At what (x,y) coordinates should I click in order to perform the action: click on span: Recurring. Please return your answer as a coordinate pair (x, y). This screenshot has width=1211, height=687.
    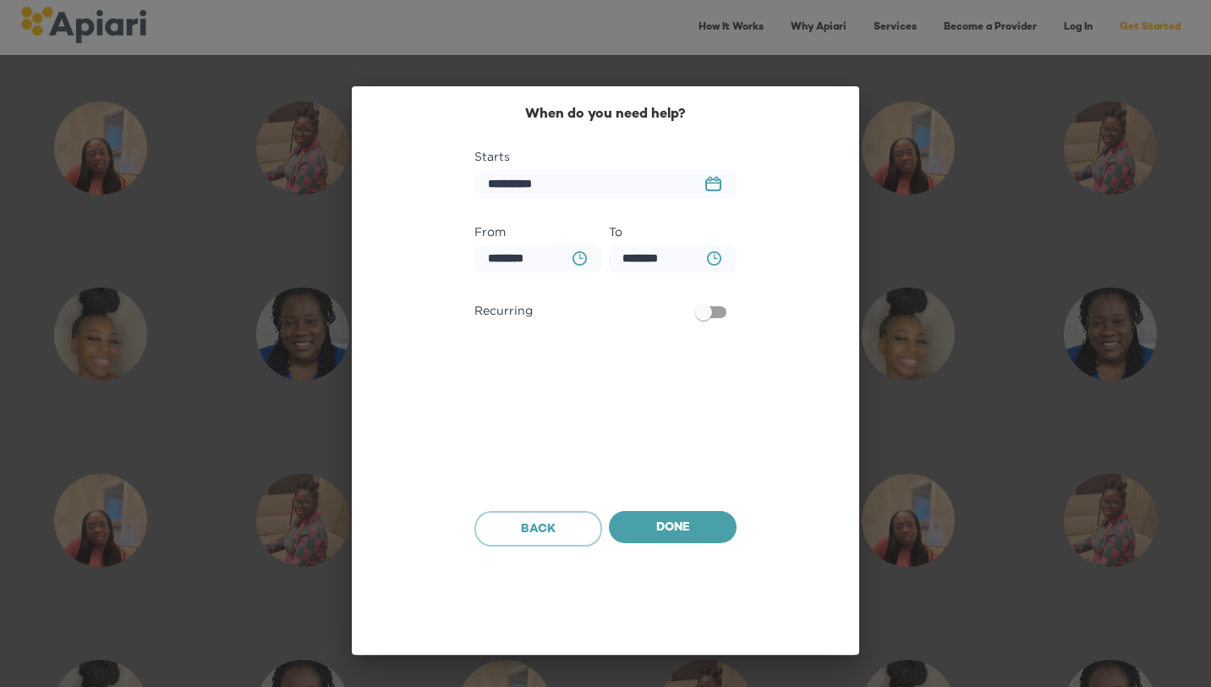
    Looking at the image, I should click on (503, 310).